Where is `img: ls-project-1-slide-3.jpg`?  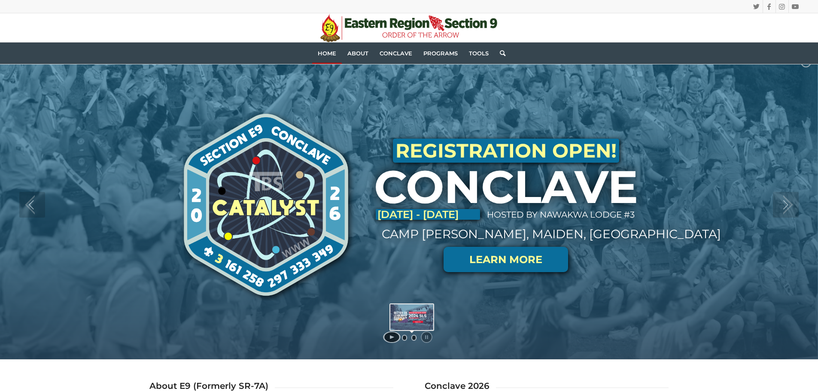 img: ls-project-1-slide-3.jpg is located at coordinates (411, 317).